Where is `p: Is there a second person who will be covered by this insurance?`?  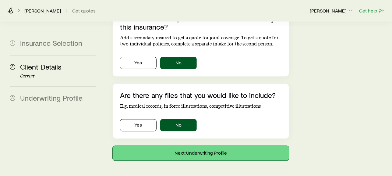
p: Is there a second person who will be covered by this insurance? is located at coordinates (201, 23).